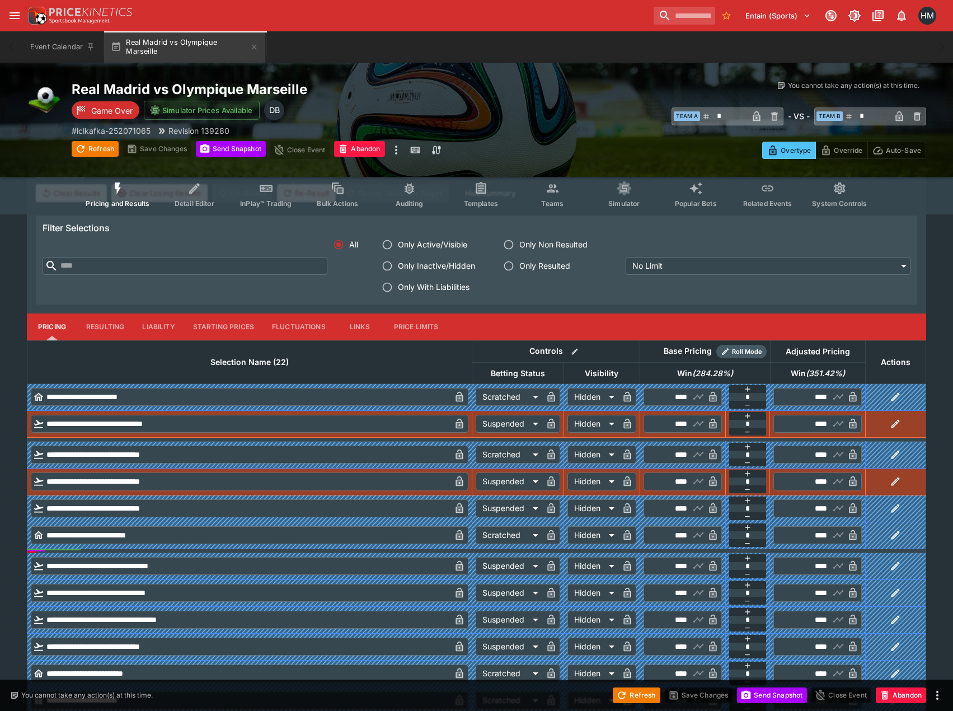  Describe the element at coordinates (409, 203) in the screenshot. I see `span: Auditing` at that location.